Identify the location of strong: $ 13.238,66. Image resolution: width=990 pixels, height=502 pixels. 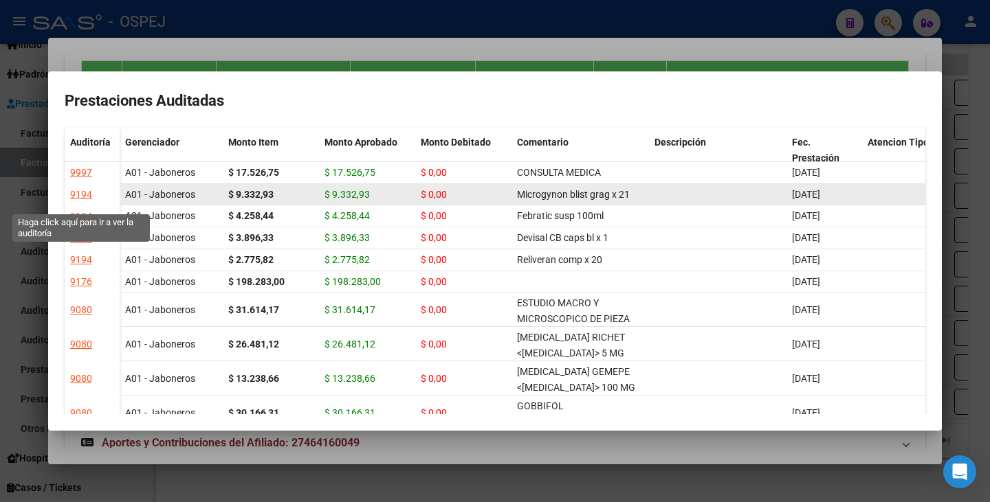
(254, 379).